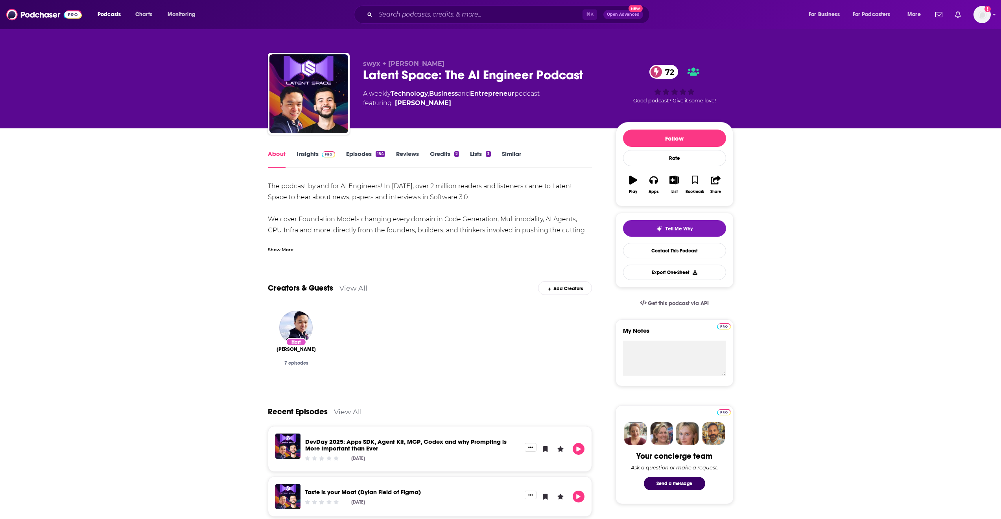  Describe the element at coordinates (488, 154) in the screenshot. I see `div: 3` at that location.